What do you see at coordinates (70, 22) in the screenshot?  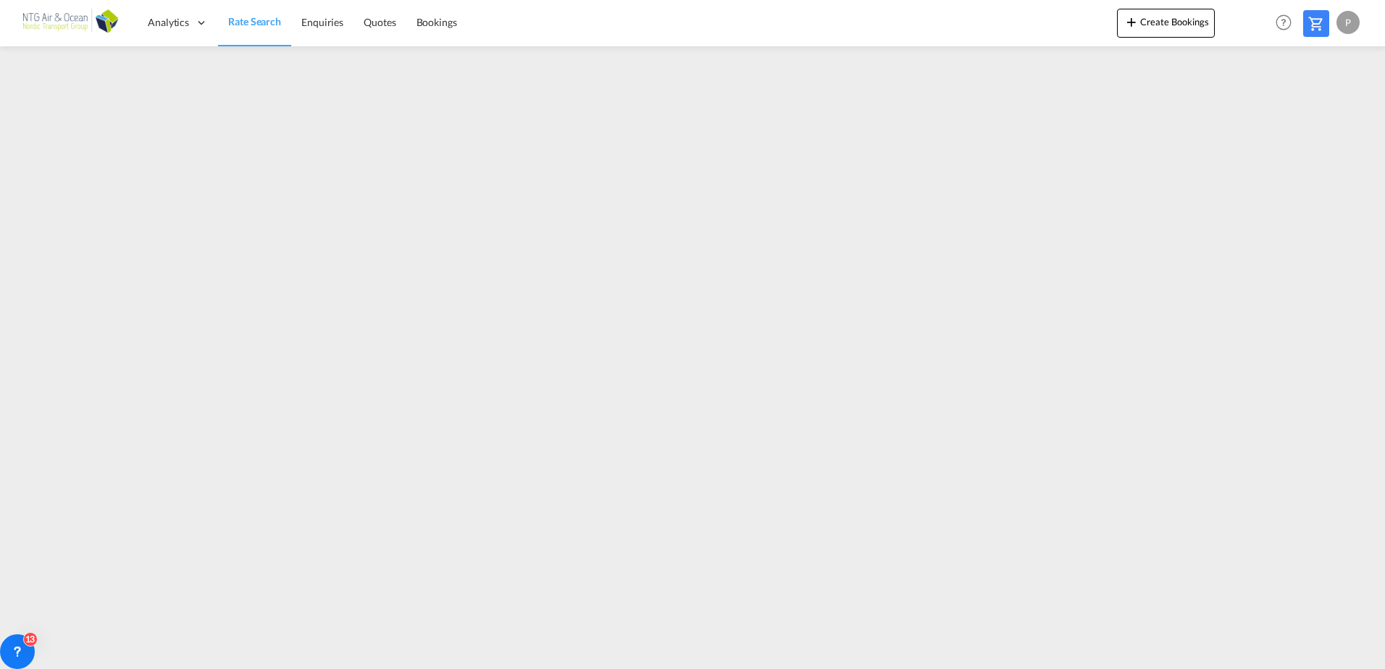 I see `img: af31b1c0b01f11ecbc353f8e72265e29.png` at bounding box center [70, 22].